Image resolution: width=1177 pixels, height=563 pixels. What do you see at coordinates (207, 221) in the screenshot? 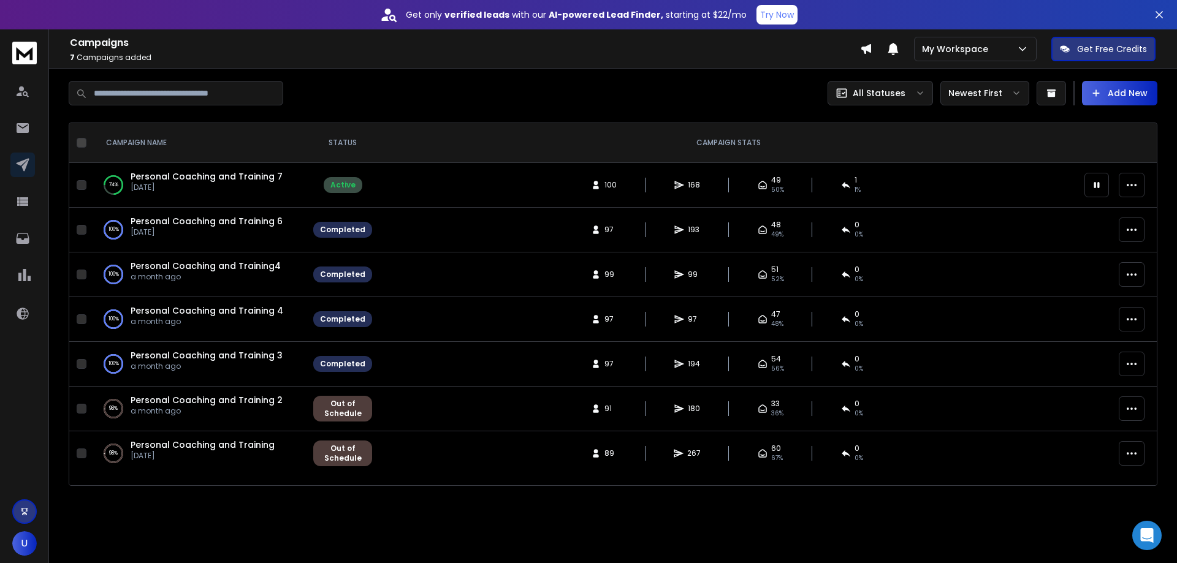
I see `span: Personal Coaching and Training 6` at bounding box center [207, 221].